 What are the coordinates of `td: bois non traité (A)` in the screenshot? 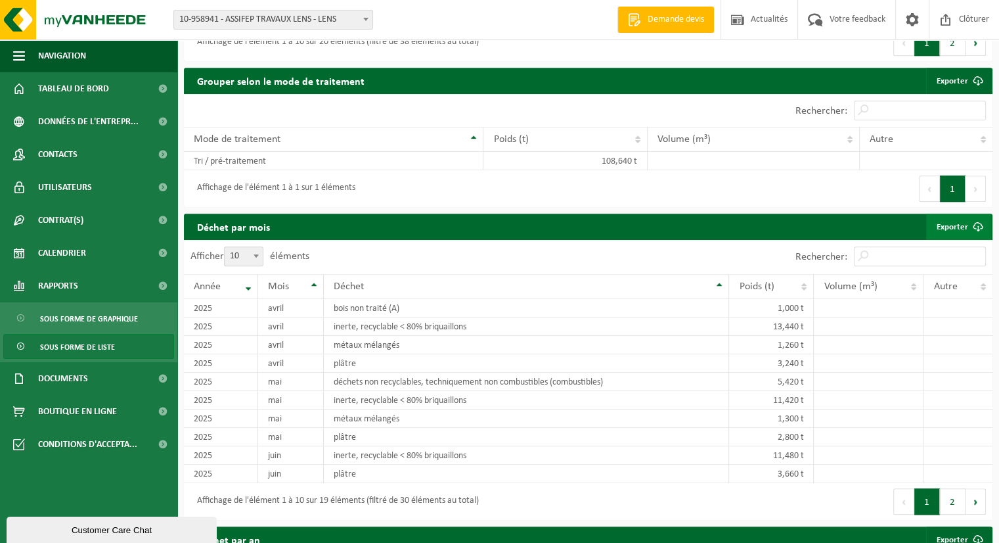 It's located at (526, 308).